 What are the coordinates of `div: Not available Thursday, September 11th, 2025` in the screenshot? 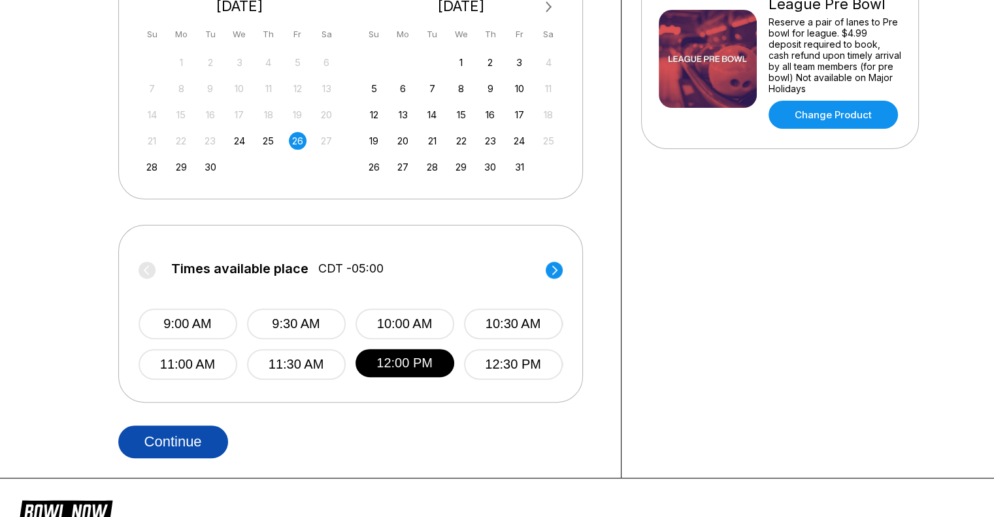 It's located at (268, 88).